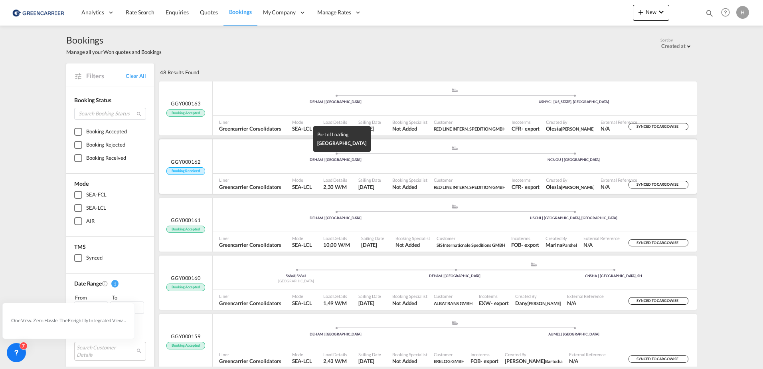  Describe the element at coordinates (92, 297) in the screenshot. I see `div: From` at that location.